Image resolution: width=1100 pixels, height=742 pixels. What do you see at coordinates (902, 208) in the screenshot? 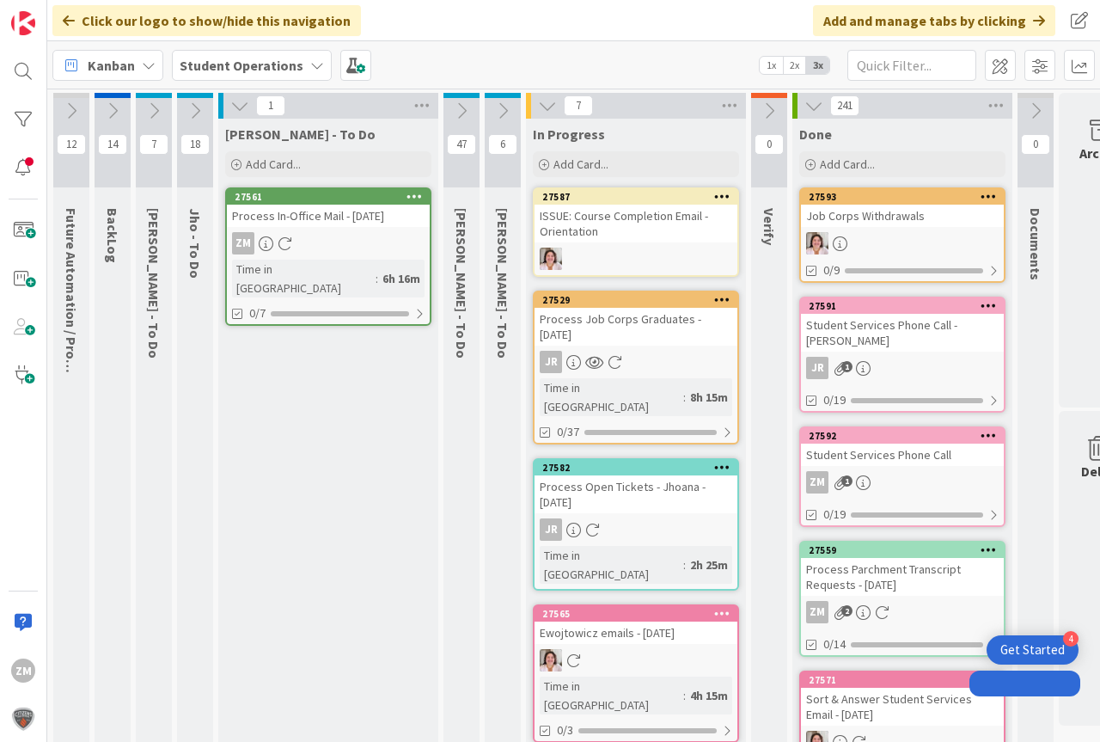
I see `div: 27593Job Corps Withdrawals` at bounding box center [902, 208].